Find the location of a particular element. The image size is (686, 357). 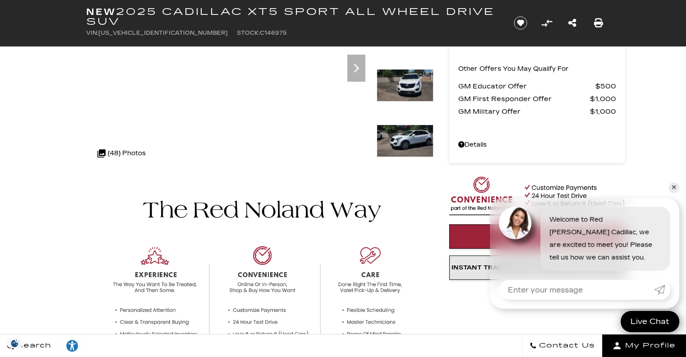

span: $500 is located at coordinates (606, 86).